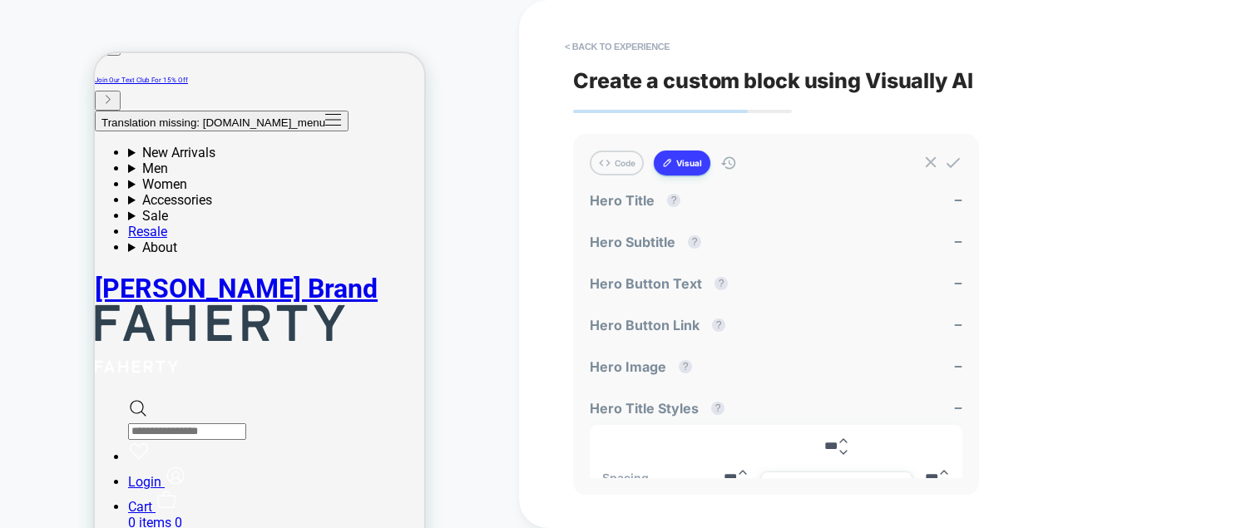  Describe the element at coordinates (661, 325) in the screenshot. I see `span: Hero Button Link` at that location.